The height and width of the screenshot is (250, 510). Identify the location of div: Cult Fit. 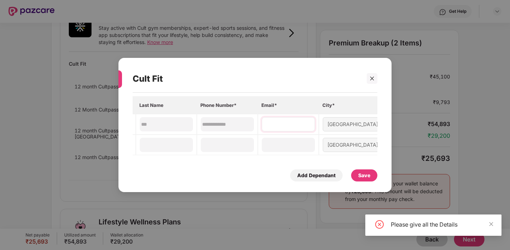
(245, 79).